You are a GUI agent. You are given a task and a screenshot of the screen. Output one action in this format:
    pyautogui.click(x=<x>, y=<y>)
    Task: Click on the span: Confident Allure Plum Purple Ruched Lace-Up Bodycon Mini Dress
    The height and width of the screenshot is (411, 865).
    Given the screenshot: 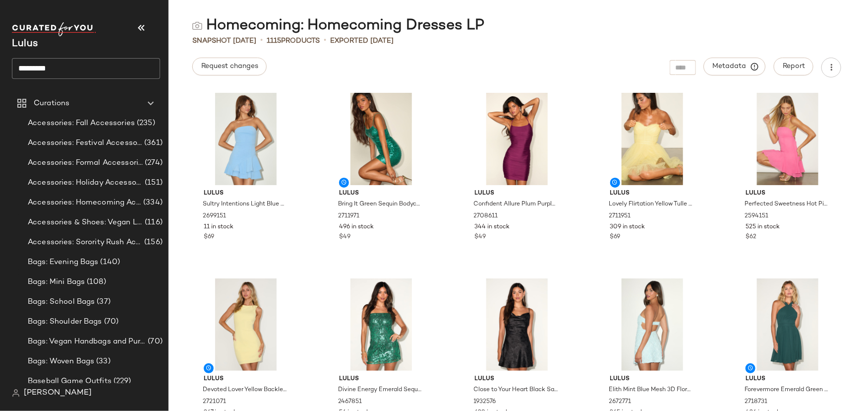 What is the action you would take?
    pyautogui.click(x=516, y=204)
    